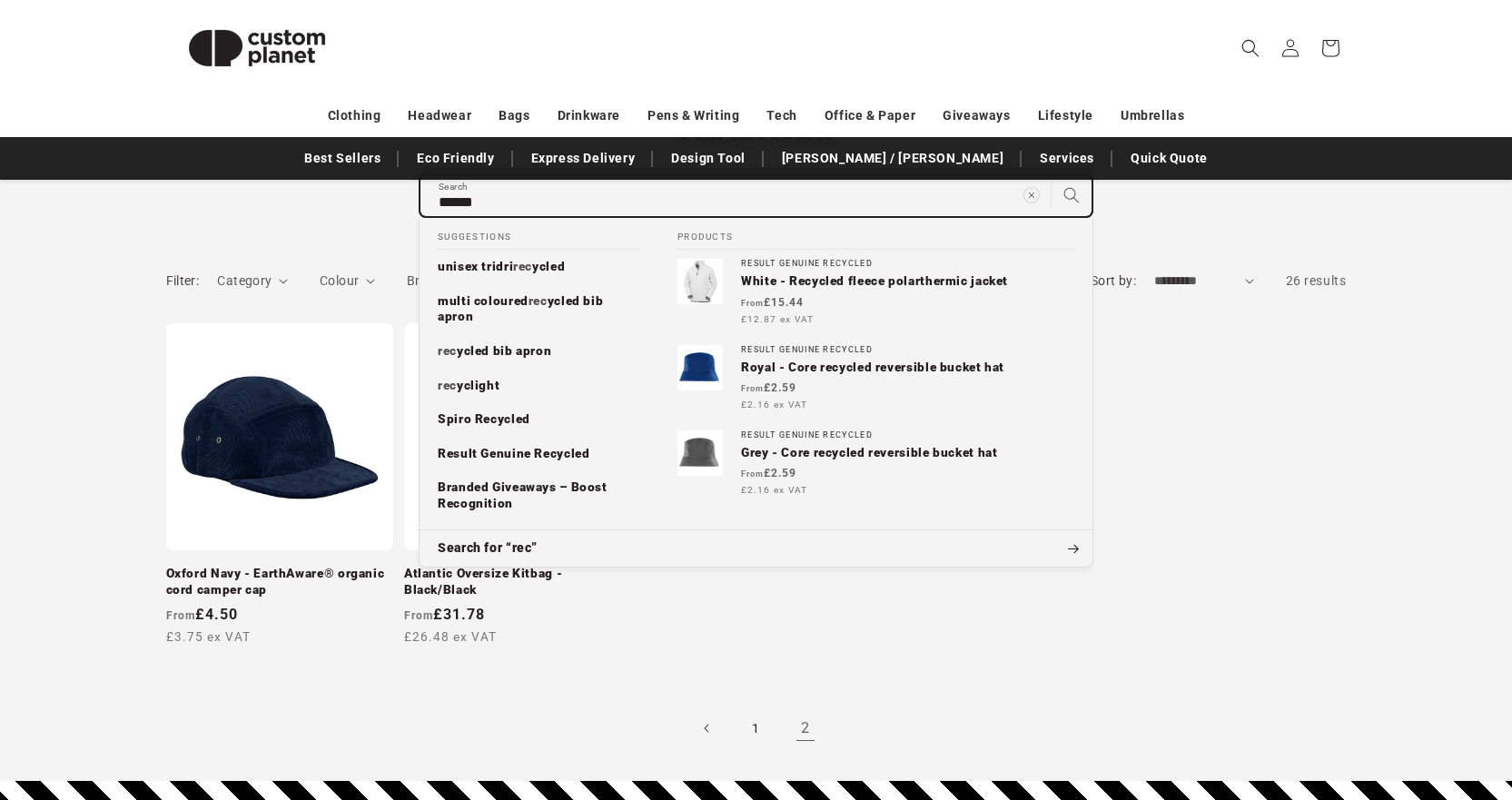  I want to click on button: Search, so click(1071, 195).